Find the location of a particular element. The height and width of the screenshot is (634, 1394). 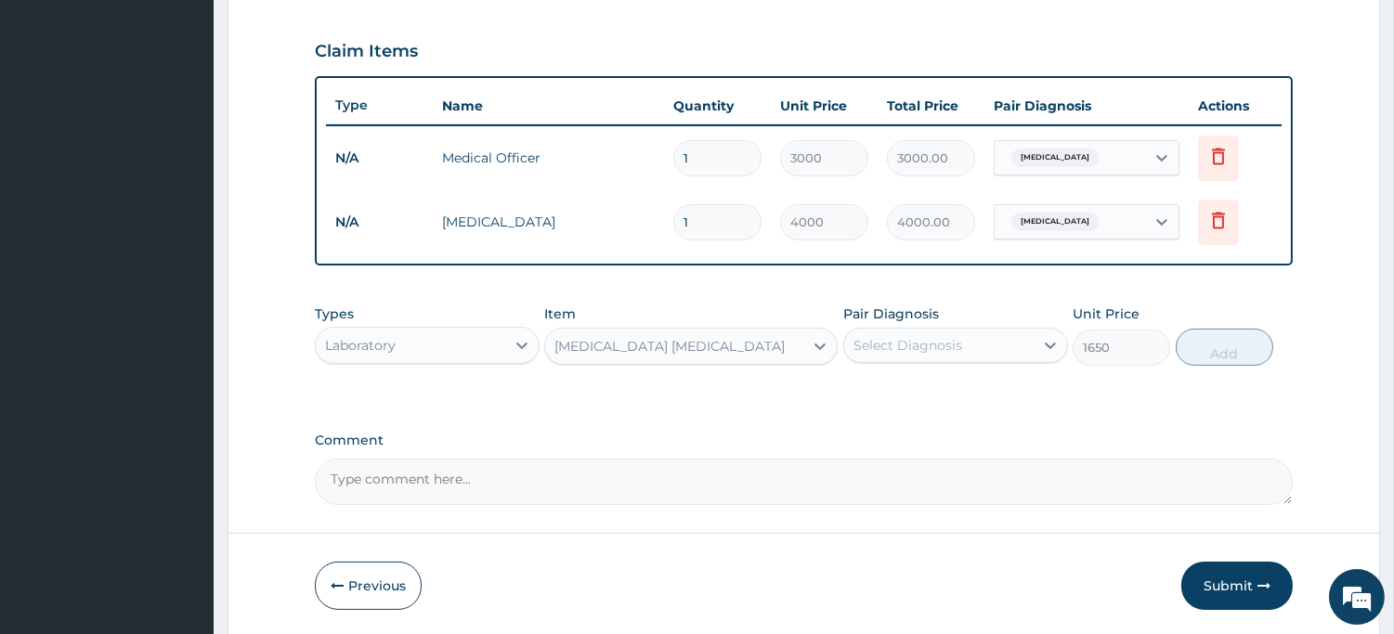

span: We're online! is located at coordinates (182, 290).